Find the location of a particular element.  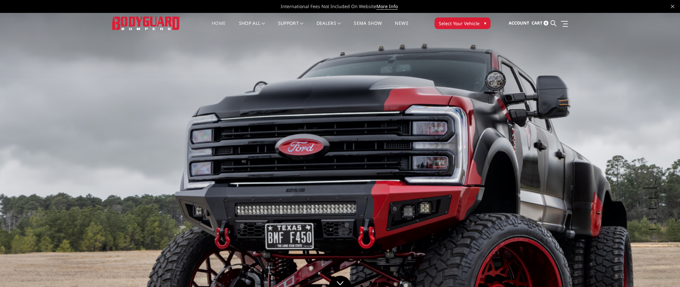

a: Account is located at coordinates (519, 23).